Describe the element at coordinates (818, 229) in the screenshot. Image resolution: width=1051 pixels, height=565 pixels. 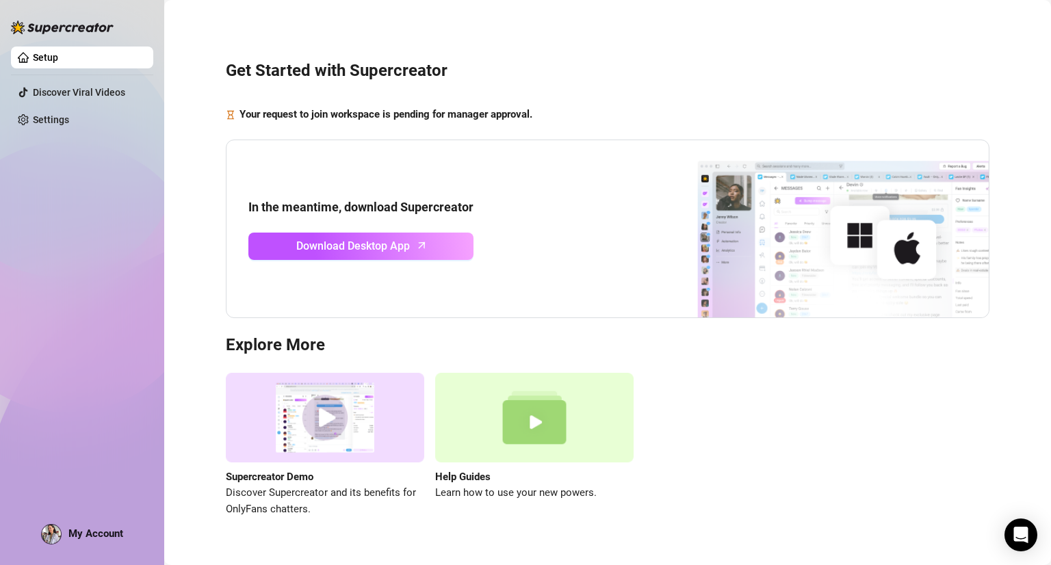
I see `img: download app` at that location.